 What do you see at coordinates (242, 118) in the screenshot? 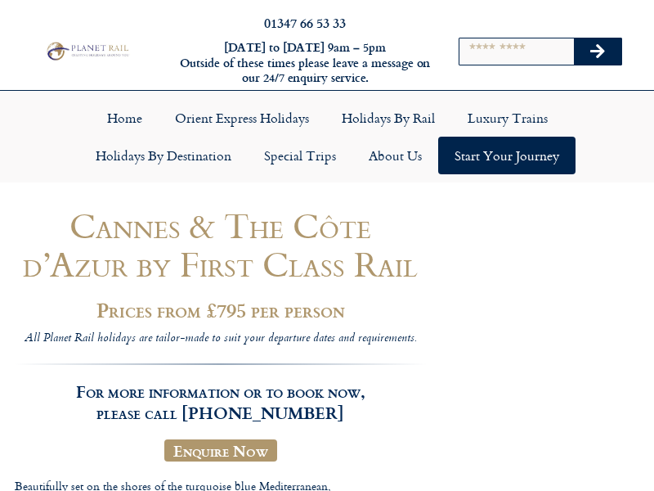
I see `a: Orient Express Holidays` at bounding box center [242, 118].